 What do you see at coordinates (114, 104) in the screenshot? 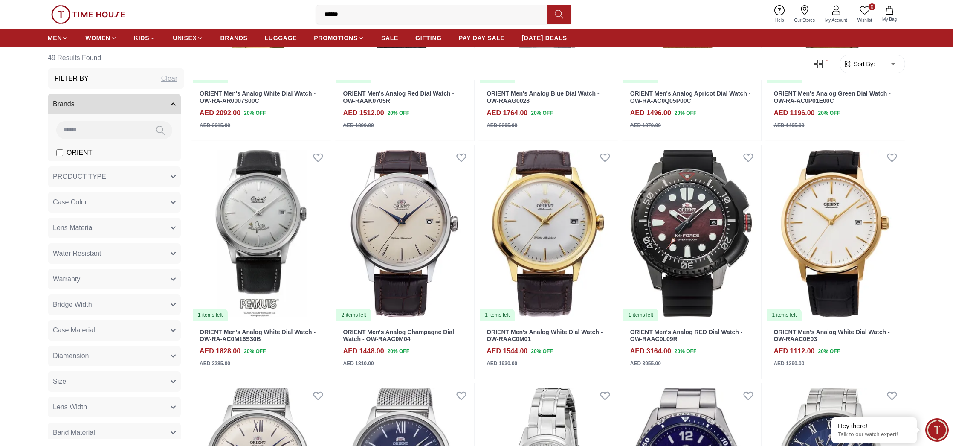
I see `button: Brands` at bounding box center [114, 104].